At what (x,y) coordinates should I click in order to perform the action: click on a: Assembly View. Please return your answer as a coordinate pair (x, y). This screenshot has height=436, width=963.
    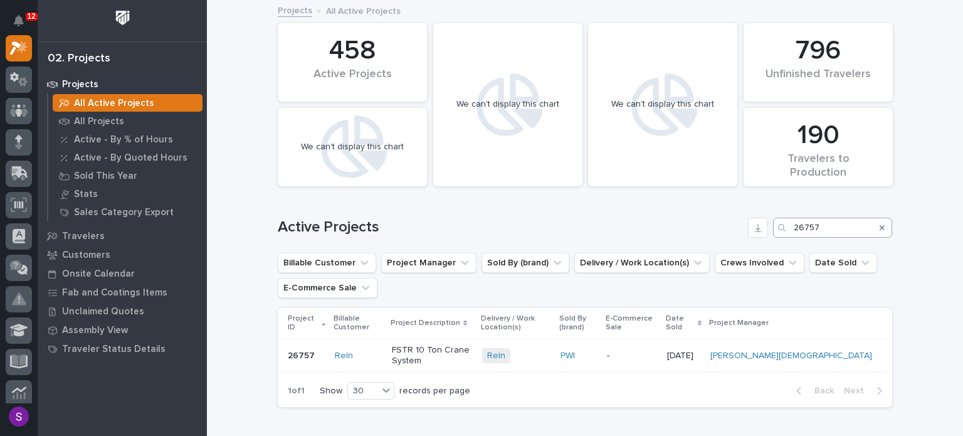
    Looking at the image, I should click on (122, 330).